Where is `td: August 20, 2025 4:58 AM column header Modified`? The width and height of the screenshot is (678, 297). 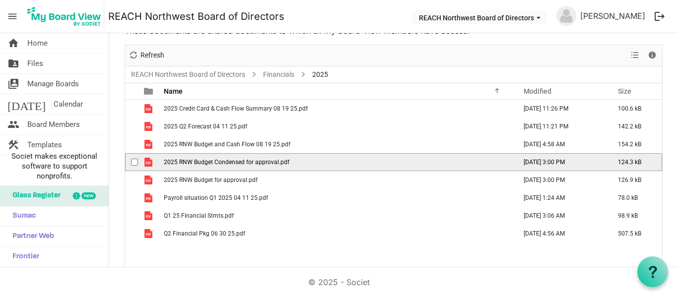
td: August 20, 2025 4:58 AM column header Modified is located at coordinates (561, 144).